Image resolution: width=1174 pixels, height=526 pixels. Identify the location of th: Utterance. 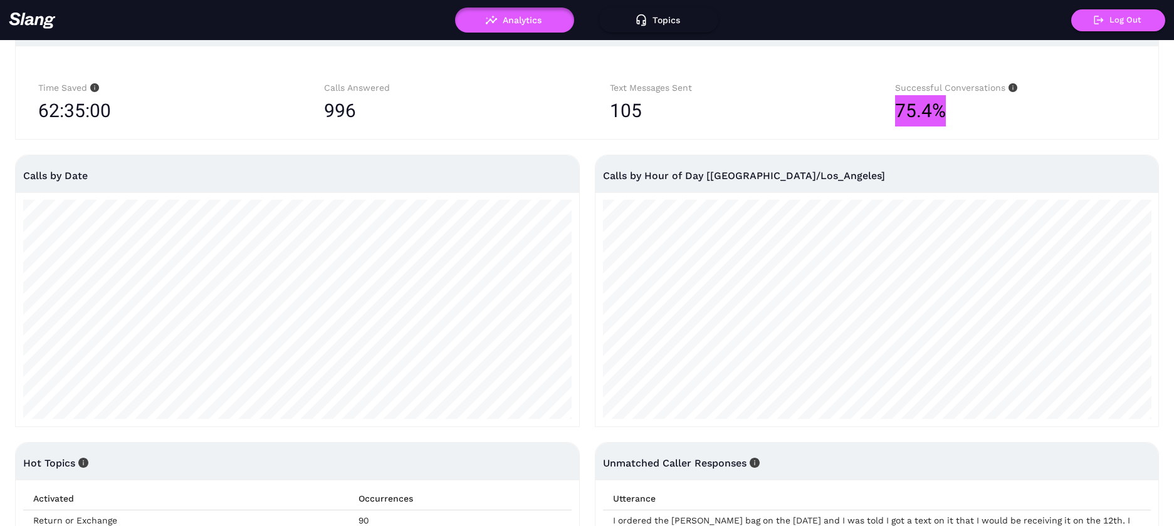
(877, 499).